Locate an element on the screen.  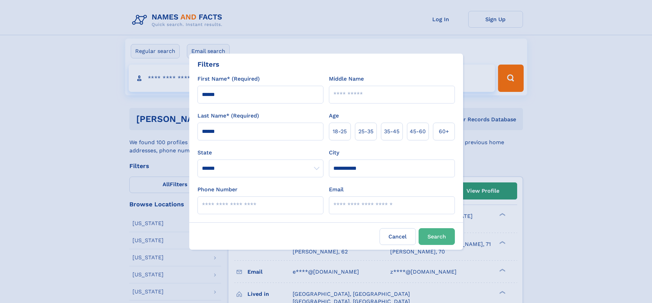
span: 18‑25 is located at coordinates (339, 132).